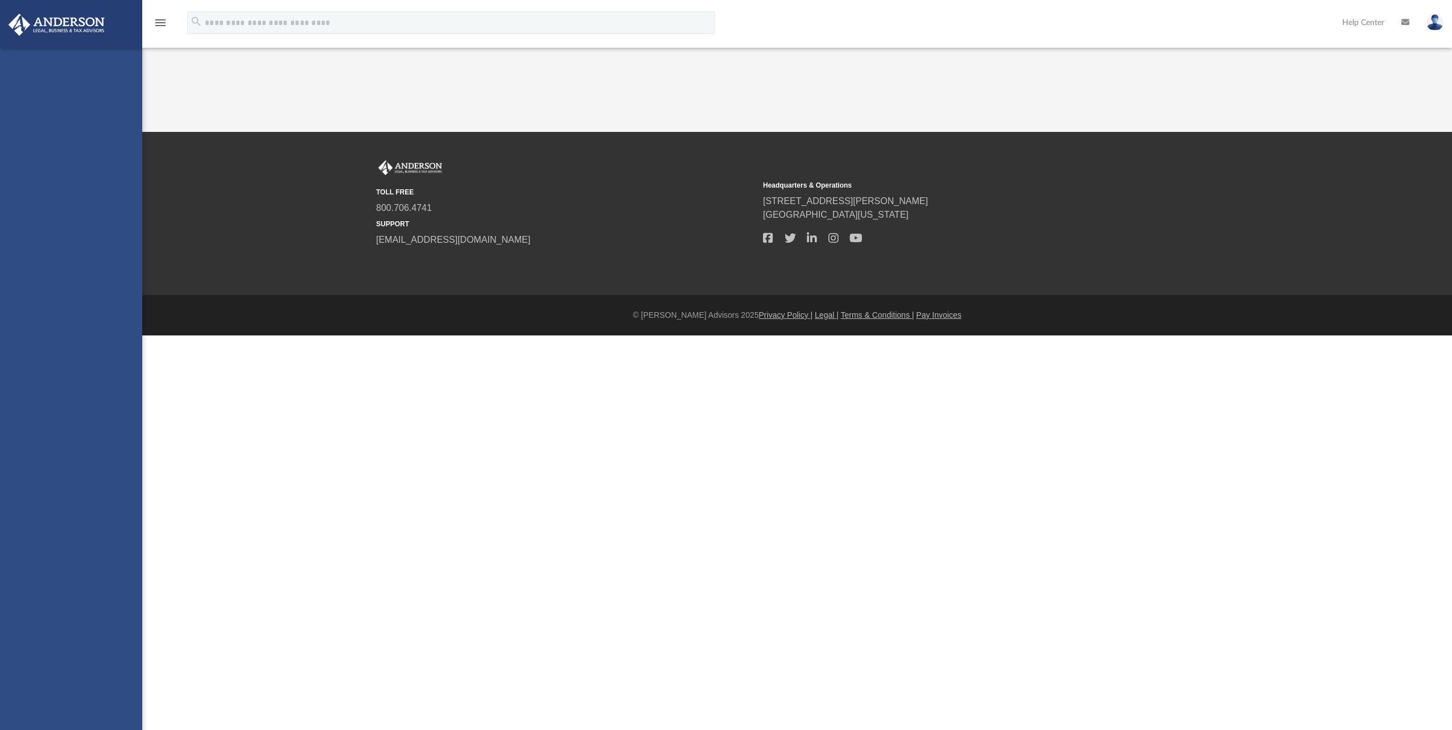 The width and height of the screenshot is (1452, 730). I want to click on small: SUPPORT, so click(565, 224).